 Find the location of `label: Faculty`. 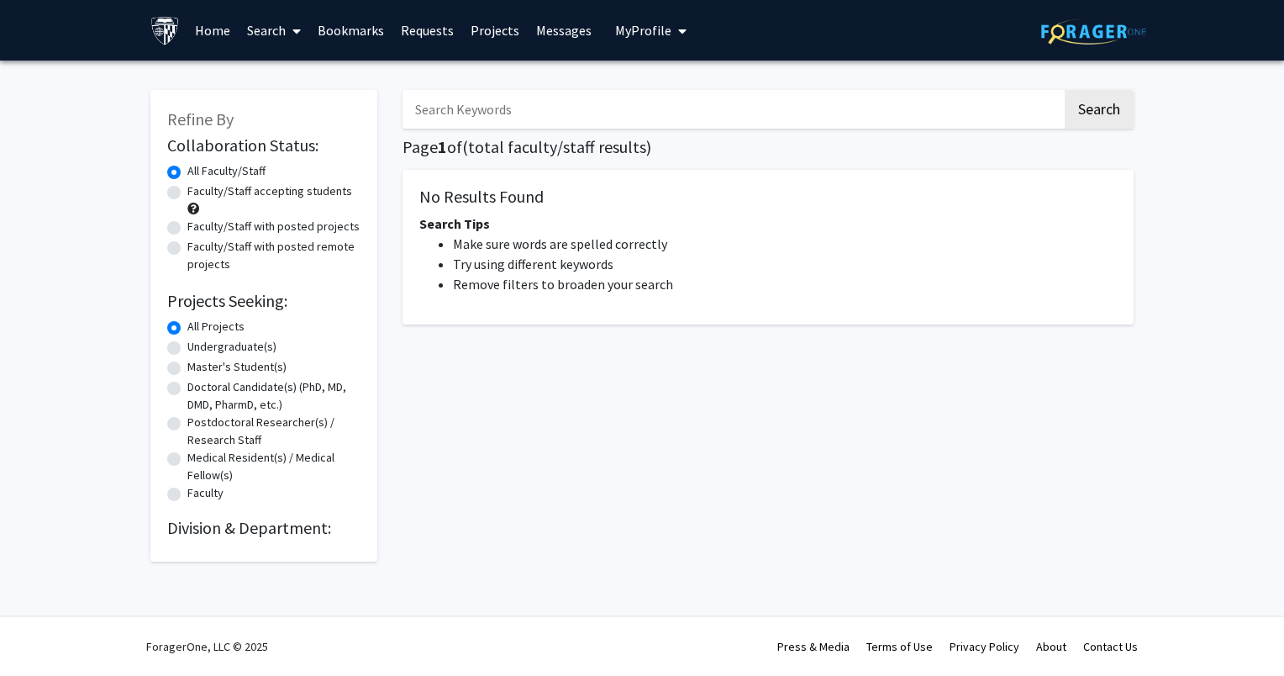

label: Faculty is located at coordinates (205, 492).